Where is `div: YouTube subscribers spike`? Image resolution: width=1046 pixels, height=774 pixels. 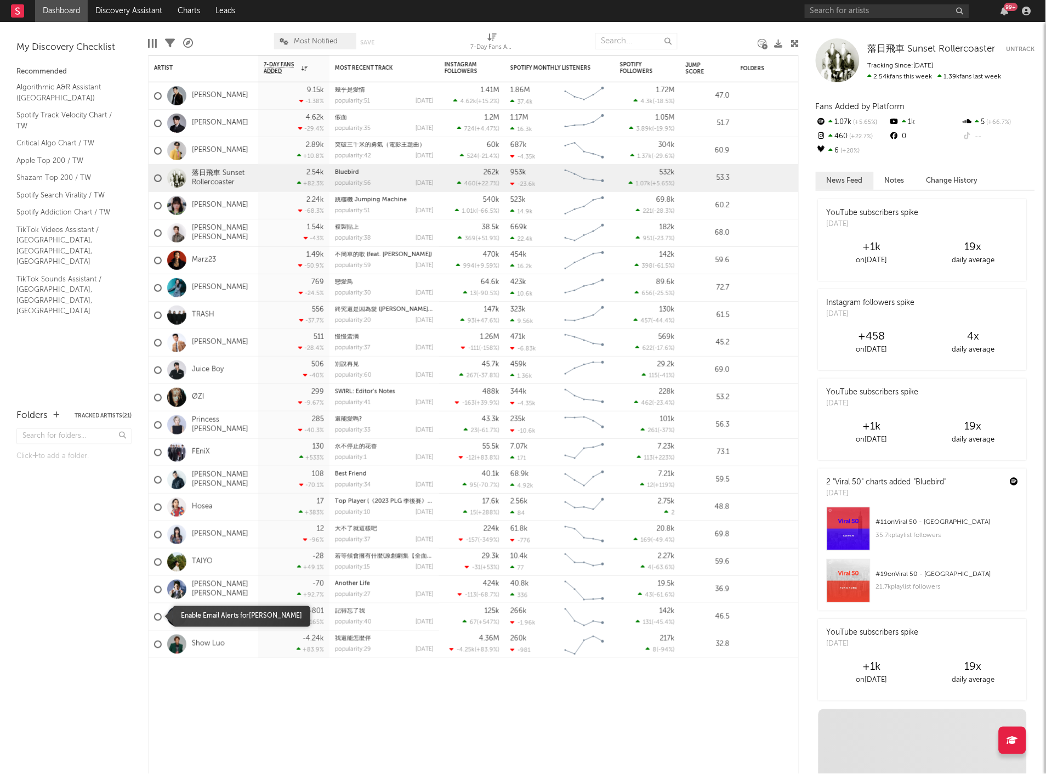 div: YouTube subscribers spike is located at coordinates (873, 213).